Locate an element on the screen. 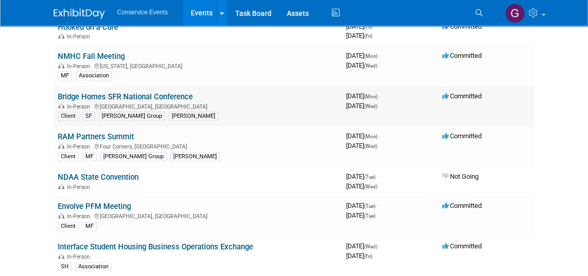 This screenshot has height=276, width=588. a: Interface Student Housing Business Operations Exchange is located at coordinates (155, 246).